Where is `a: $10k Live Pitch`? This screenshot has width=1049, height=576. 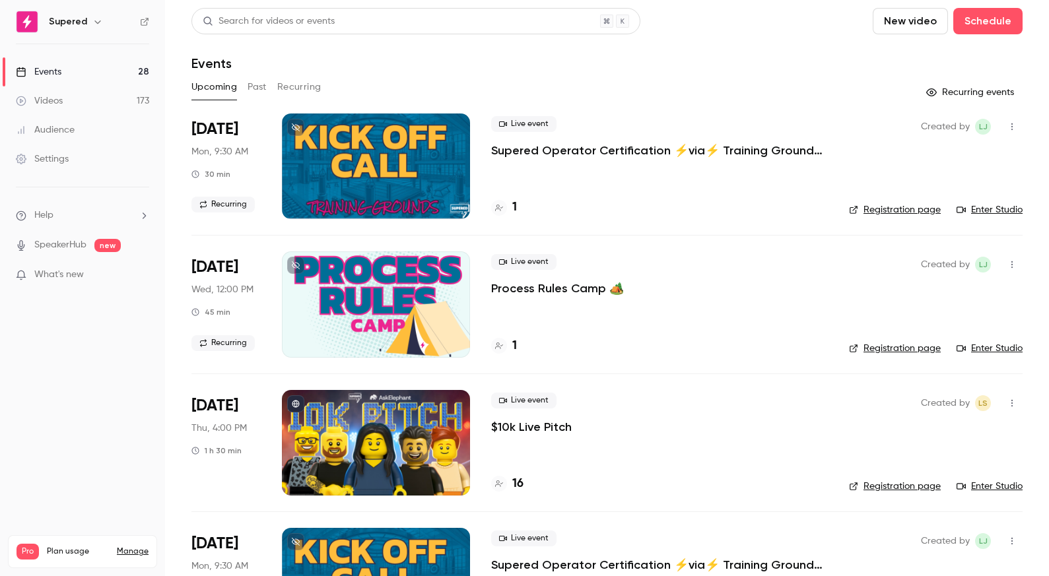
a: $10k Live Pitch is located at coordinates (532, 427).